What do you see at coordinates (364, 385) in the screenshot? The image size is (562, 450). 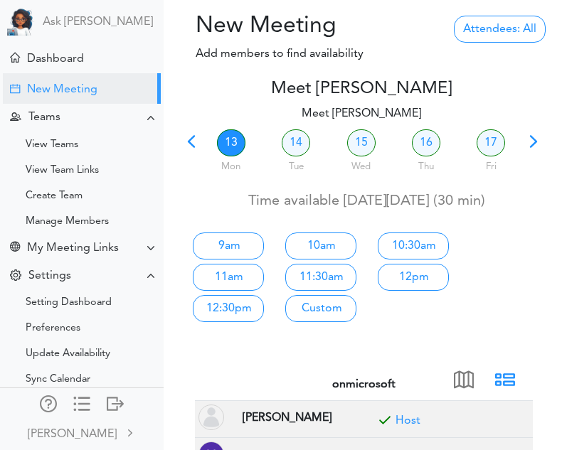 I see `strong: onmicrosoft` at bounding box center [364, 385].